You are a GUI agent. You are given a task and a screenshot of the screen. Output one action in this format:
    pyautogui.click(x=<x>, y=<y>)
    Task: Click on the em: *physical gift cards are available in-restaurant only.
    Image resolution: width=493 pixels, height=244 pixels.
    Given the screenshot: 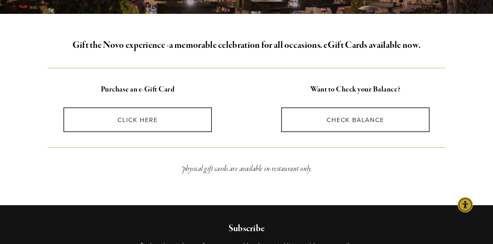 What is the action you would take?
    pyautogui.click(x=246, y=169)
    